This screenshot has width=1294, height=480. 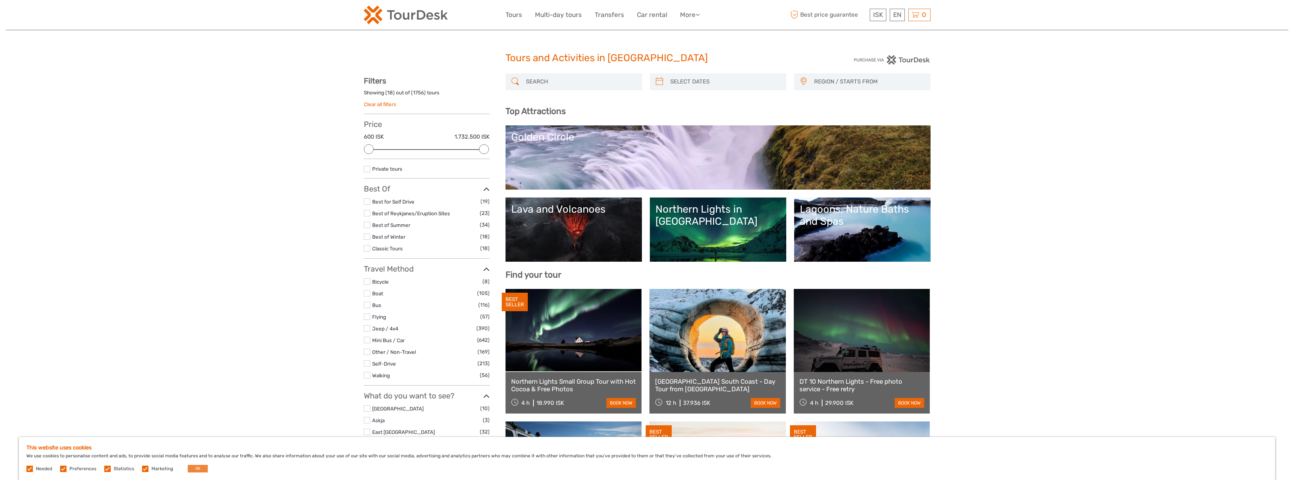 What do you see at coordinates (725, 82) in the screenshot?
I see `input: SELECT DATES` at bounding box center [725, 82].